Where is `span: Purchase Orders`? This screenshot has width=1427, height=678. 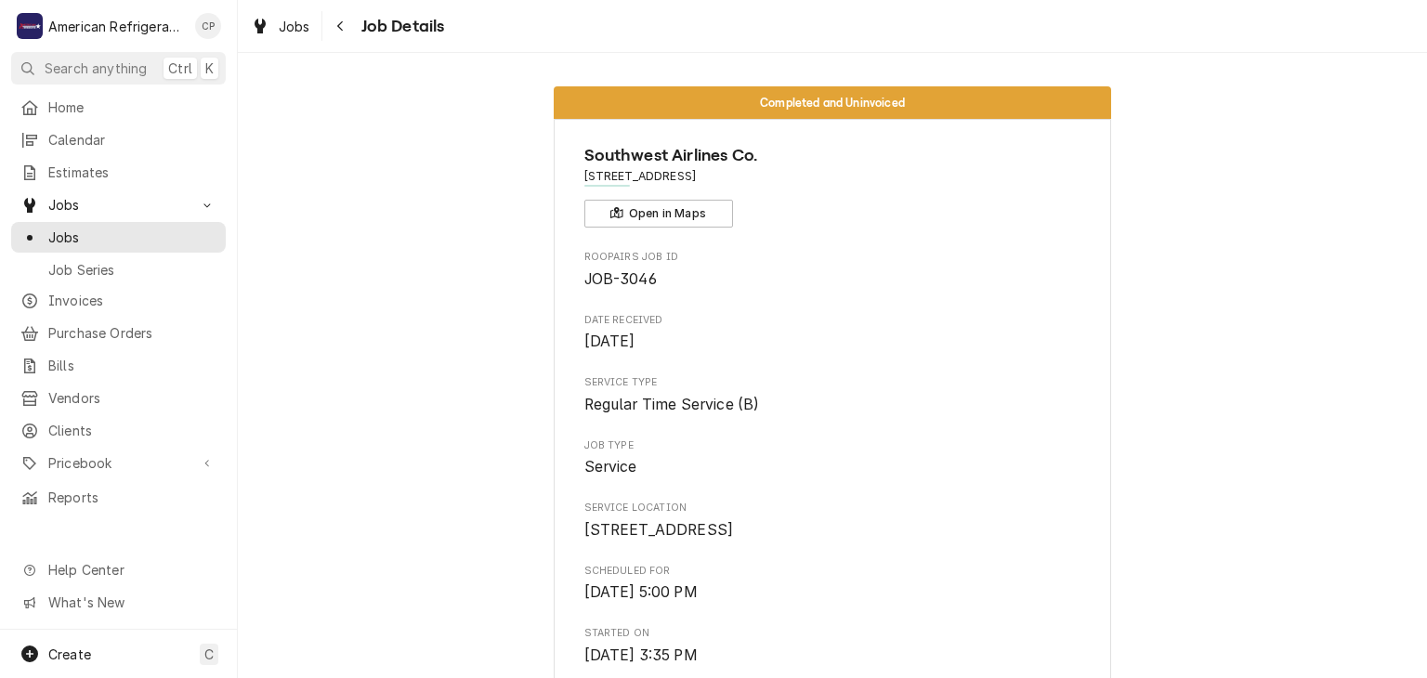
span: Purchase Orders is located at coordinates (132, 333).